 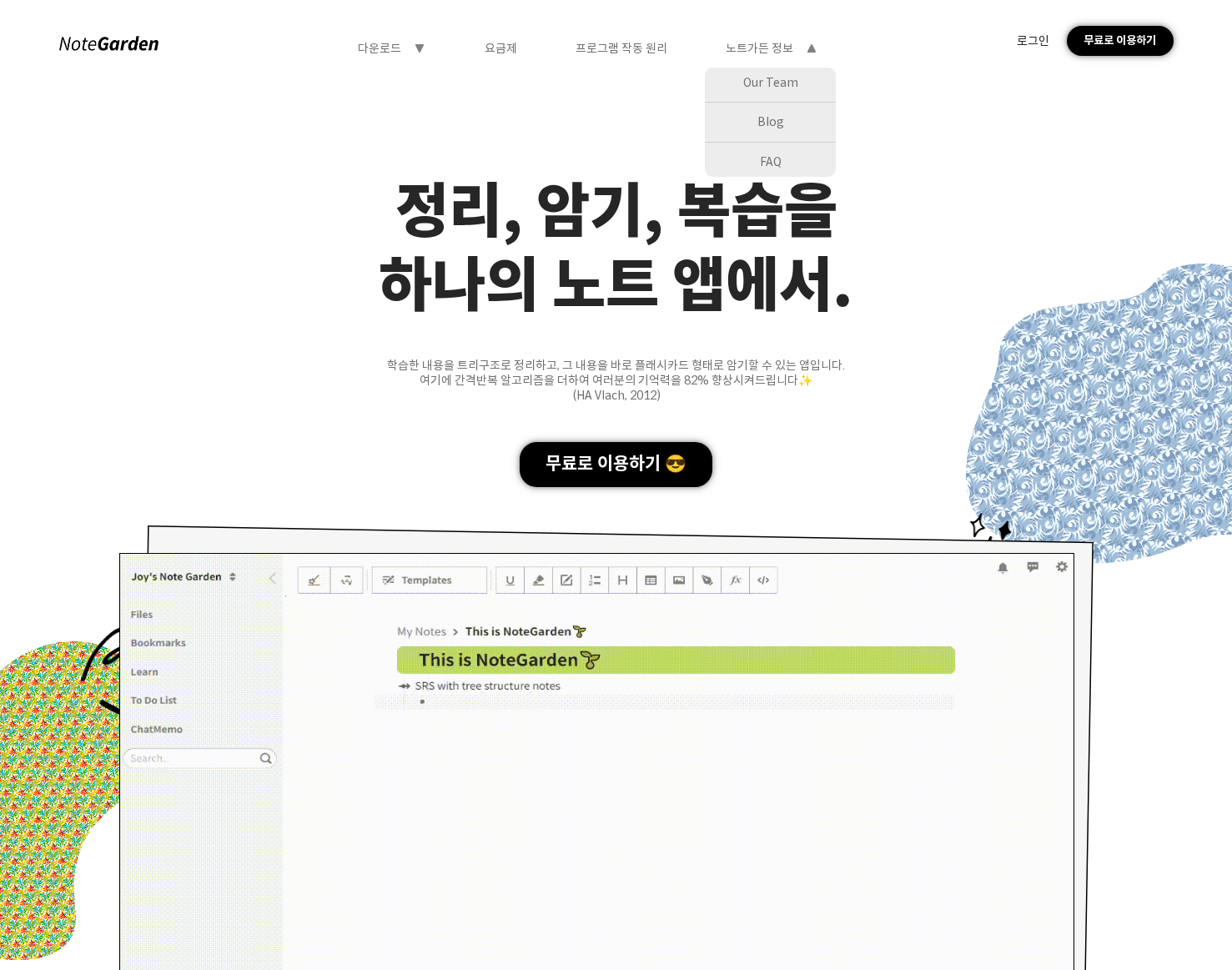 I want to click on div: 요금제, so click(x=501, y=48).